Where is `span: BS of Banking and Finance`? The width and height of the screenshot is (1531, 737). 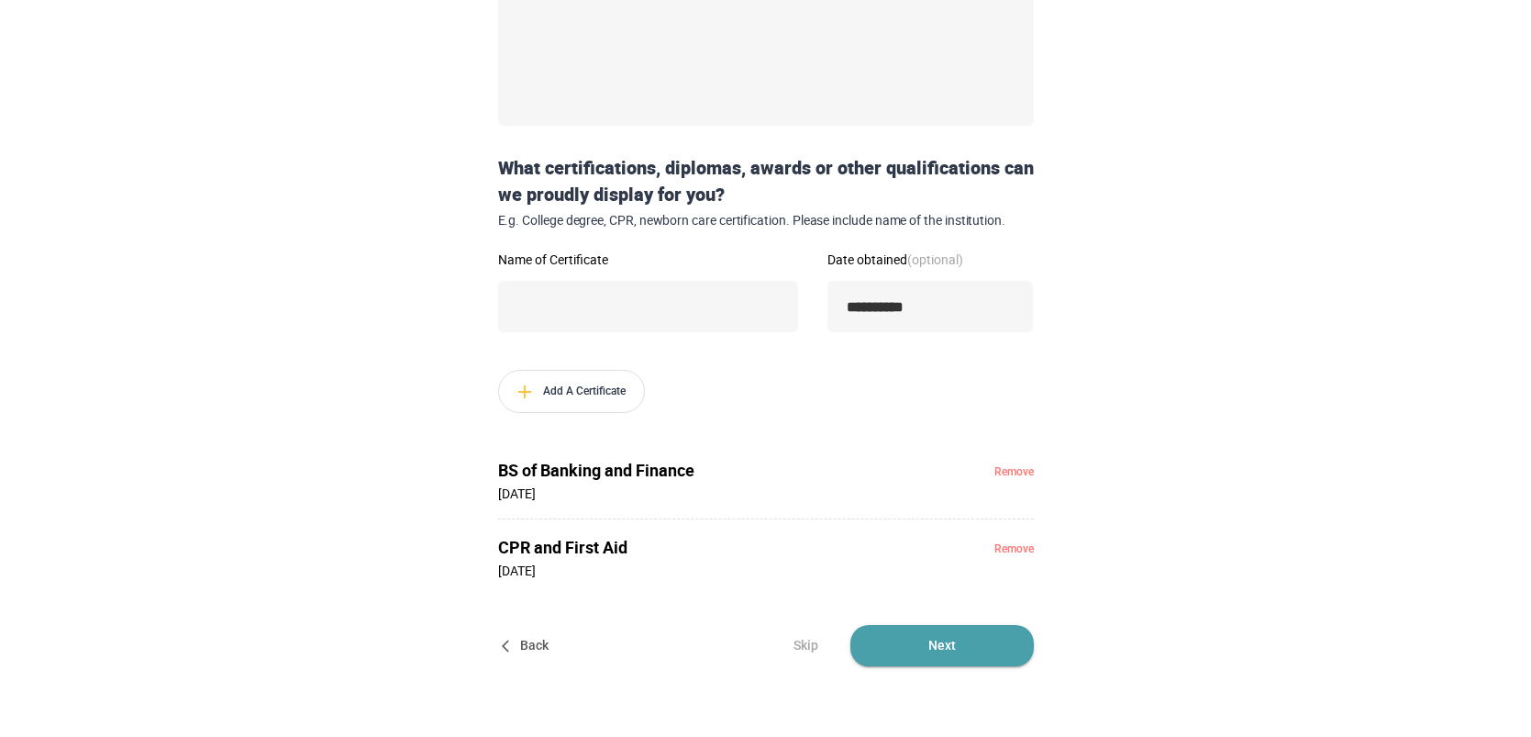 span: BS of Banking and Finance is located at coordinates (711, 470).